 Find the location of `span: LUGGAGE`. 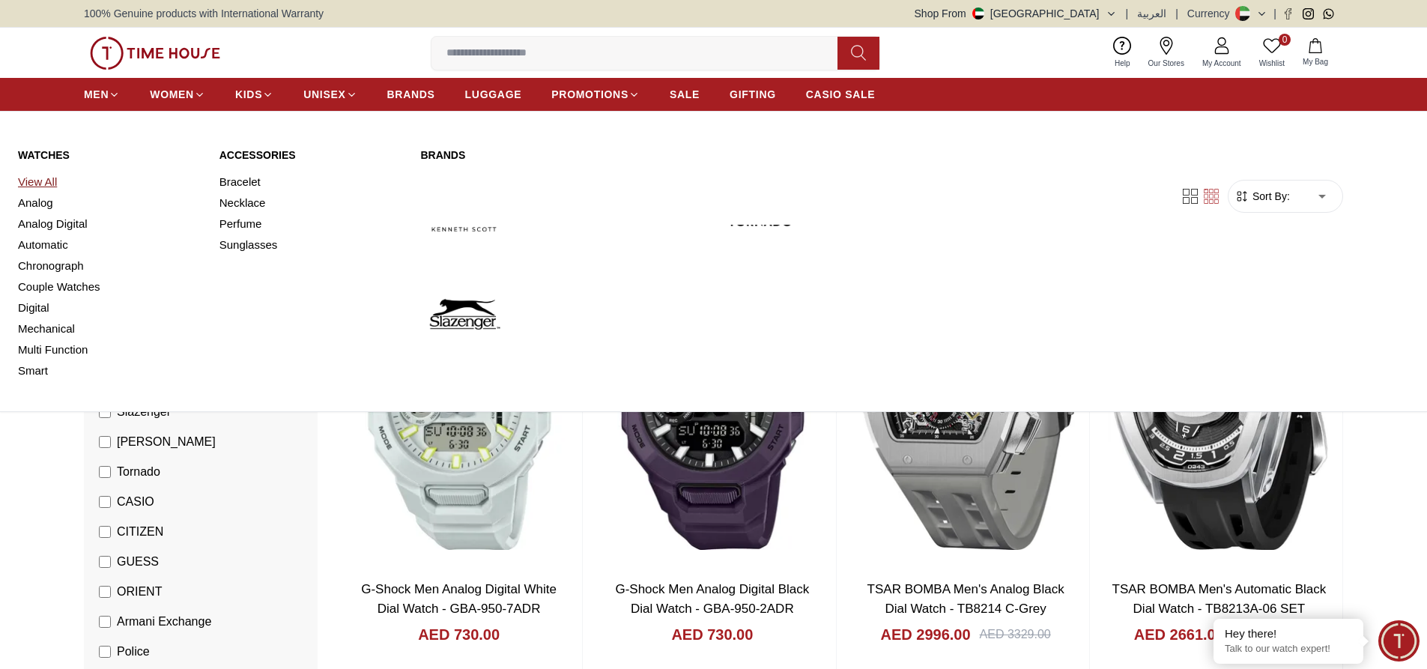

span: LUGGAGE is located at coordinates (494, 94).